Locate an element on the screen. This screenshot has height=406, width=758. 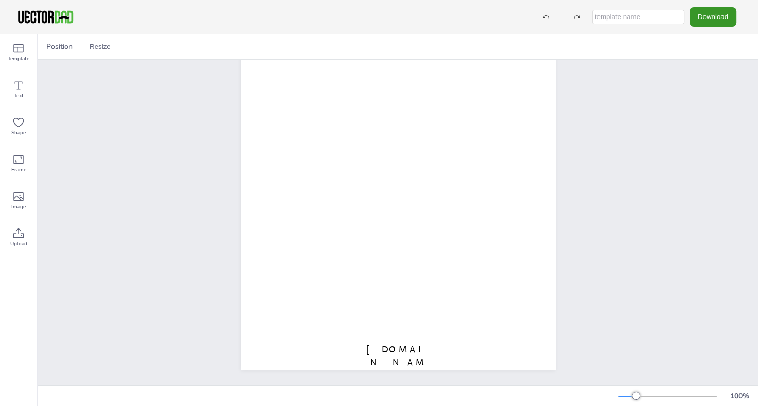
img: VectorDad-1.png is located at coordinates (45, 17).